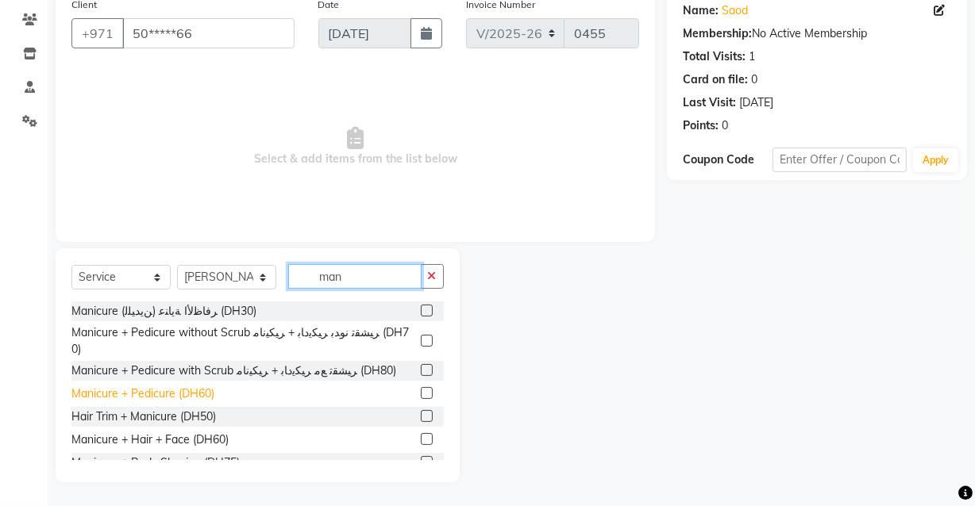  What do you see at coordinates (243, 341) in the screenshot?
I see `div: Manicure + Pedicure without Scrub ﺮﻴﺸﻘﺗ نوﺪﺑ ﺮﻴﻜﻳدﺎﺑ + ﺮﻴﻜﻴﻧﺎﻣ (DH70)` at bounding box center [243, 341].